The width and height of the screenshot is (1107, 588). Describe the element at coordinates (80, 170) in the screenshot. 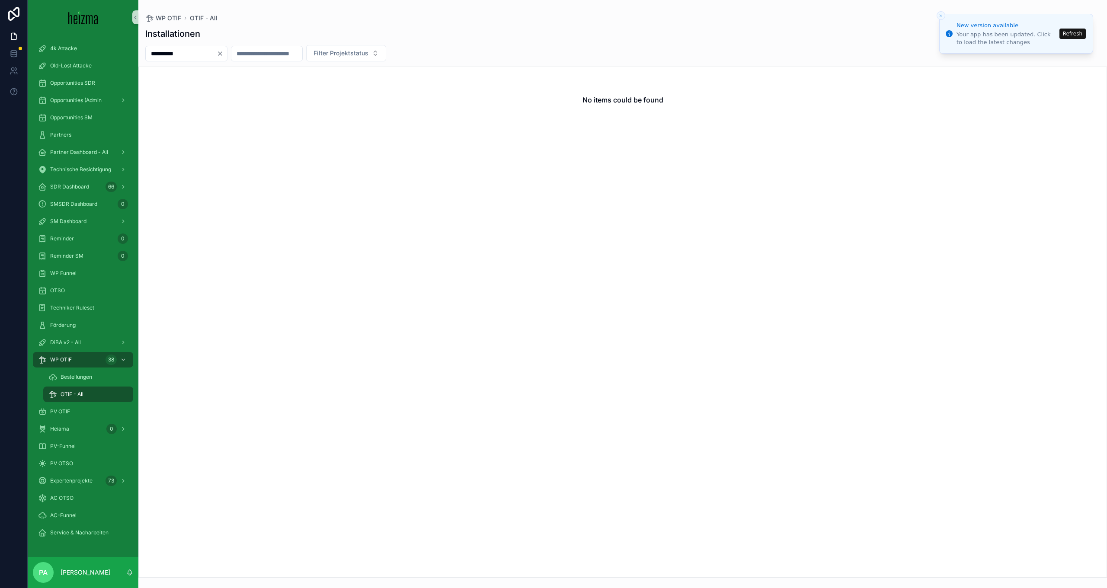

I see `span: Technische Besichtigung` at that location.